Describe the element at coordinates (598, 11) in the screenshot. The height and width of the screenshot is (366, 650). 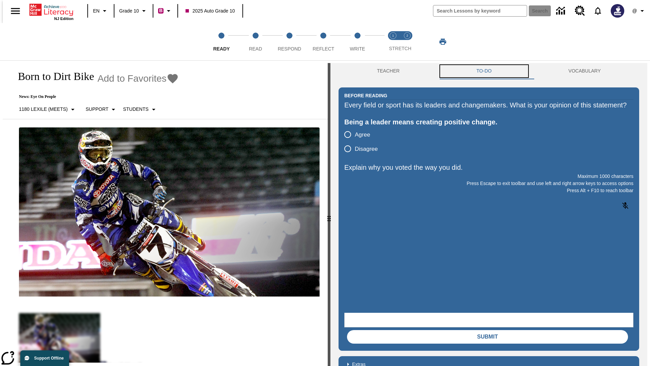
I see `a: Notifications` at that location.